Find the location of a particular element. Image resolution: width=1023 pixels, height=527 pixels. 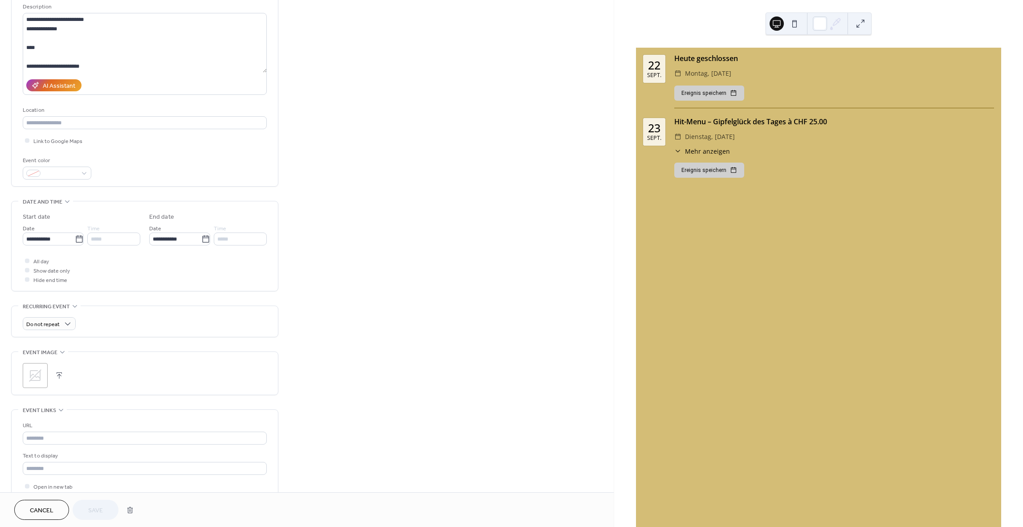

div: Start date is located at coordinates (37, 217).